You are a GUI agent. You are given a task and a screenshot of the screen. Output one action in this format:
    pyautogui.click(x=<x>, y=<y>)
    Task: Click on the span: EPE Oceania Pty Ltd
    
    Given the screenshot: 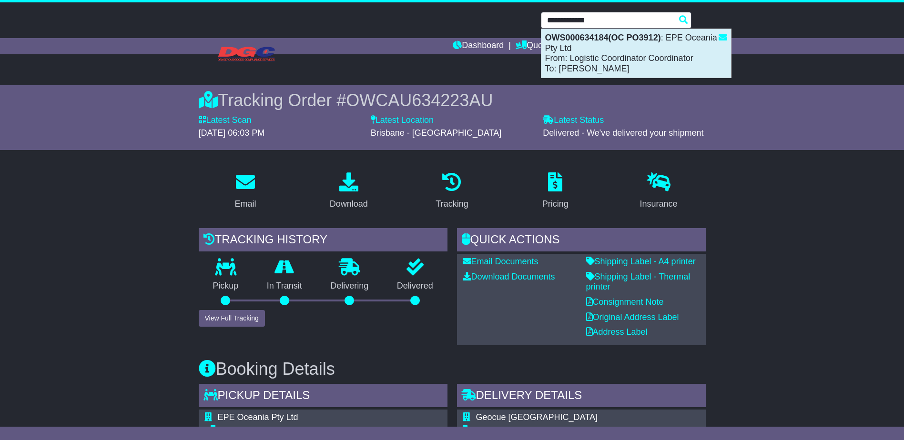 What is the action you would take?
    pyautogui.click(x=258, y=417)
    